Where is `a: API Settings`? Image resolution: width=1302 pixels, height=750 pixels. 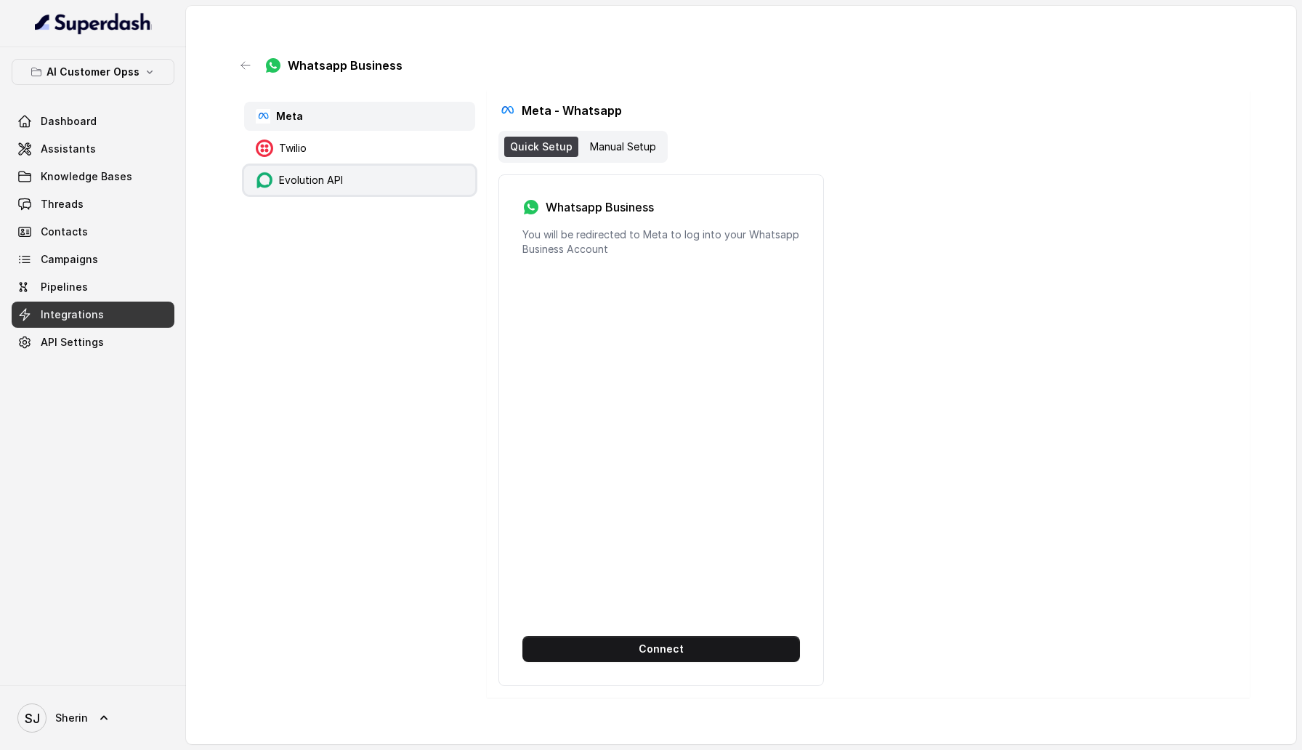
a: API Settings is located at coordinates (93, 342).